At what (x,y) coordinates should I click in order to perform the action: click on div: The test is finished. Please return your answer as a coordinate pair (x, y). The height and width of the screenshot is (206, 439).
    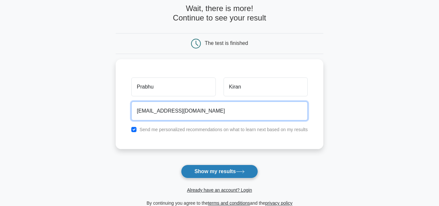
    Looking at the image, I should click on (226, 43).